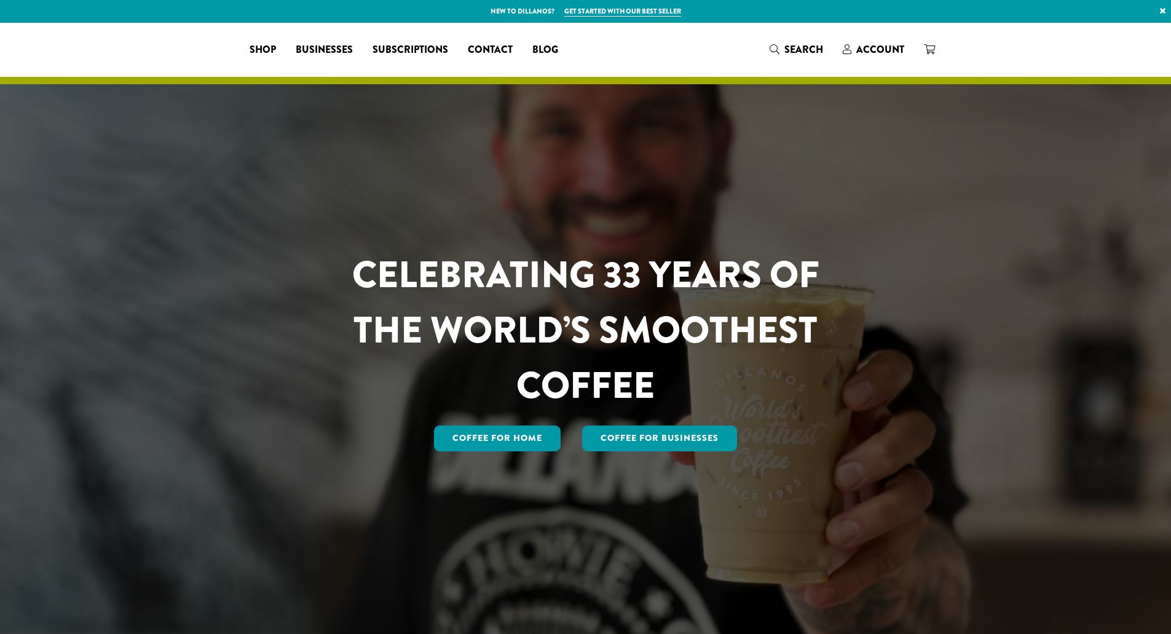 The height and width of the screenshot is (634, 1171). I want to click on span: Contact, so click(490, 50).